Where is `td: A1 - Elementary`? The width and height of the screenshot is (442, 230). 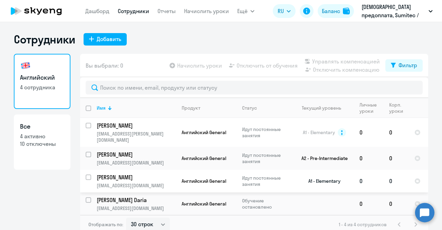 td: A1 - Elementary is located at coordinates (322, 181).